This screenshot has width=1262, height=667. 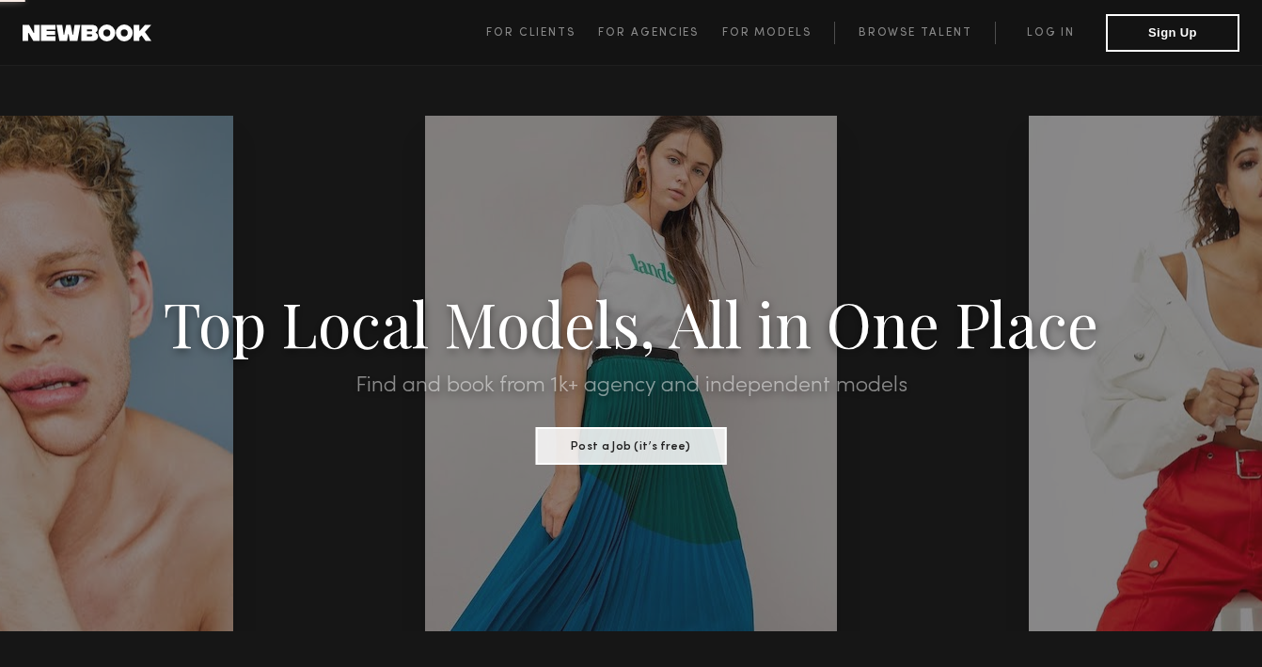 What do you see at coordinates (779, 33) in the screenshot?
I see `a: For Models` at bounding box center [779, 33].